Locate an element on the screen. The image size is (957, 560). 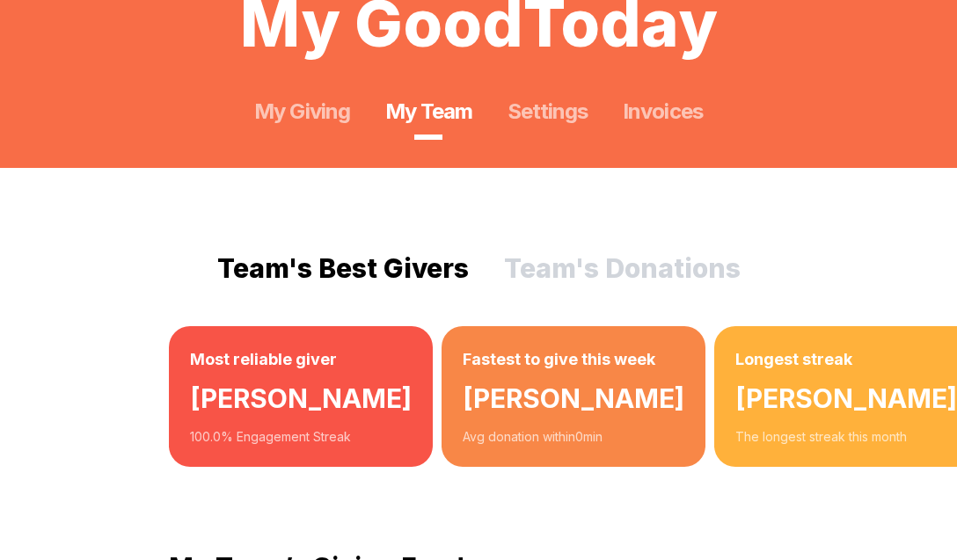
div: 100.0 % Engagement Streak is located at coordinates (301, 437).